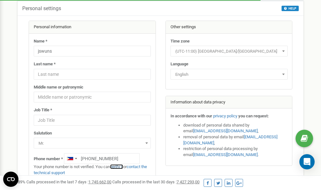 The image size is (321, 190). Describe the element at coordinates (48, 159) in the screenshot. I see `label: Phone number *` at that location.